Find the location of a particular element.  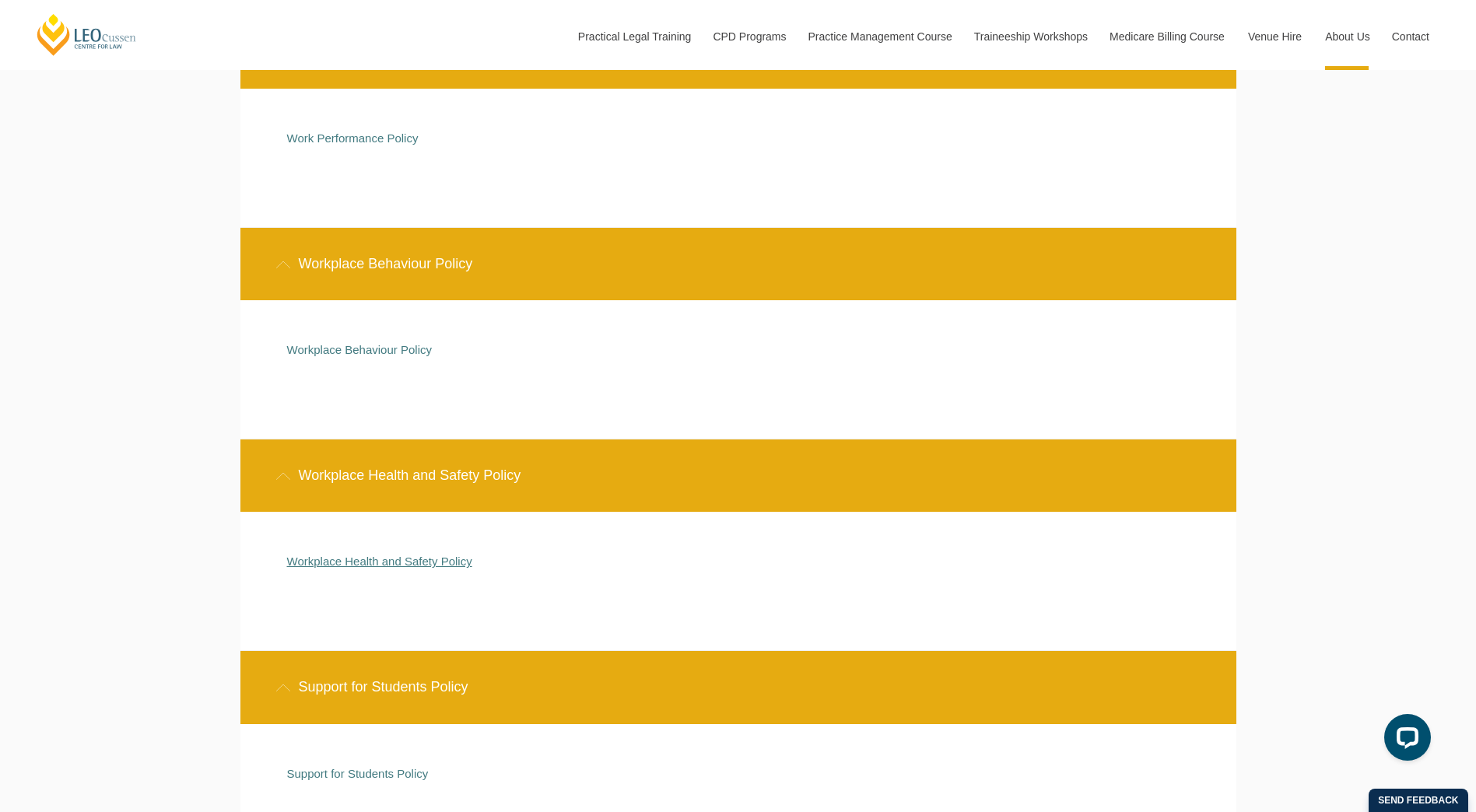

div: Workplace Behaviour Policy is located at coordinates (739, 264).